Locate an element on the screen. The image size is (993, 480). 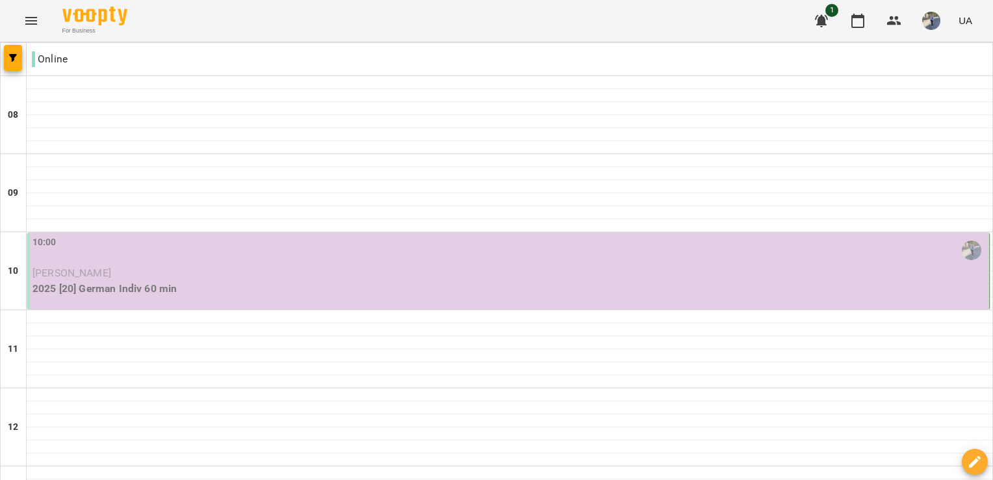
span: For Business is located at coordinates (95, 31).